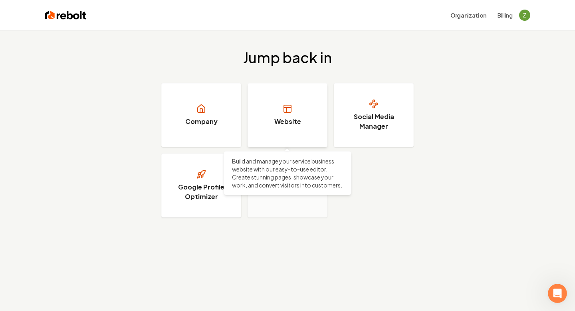  What do you see at coordinates (201, 185) in the screenshot?
I see `a: Google Profile Optimizer` at bounding box center [201, 185].